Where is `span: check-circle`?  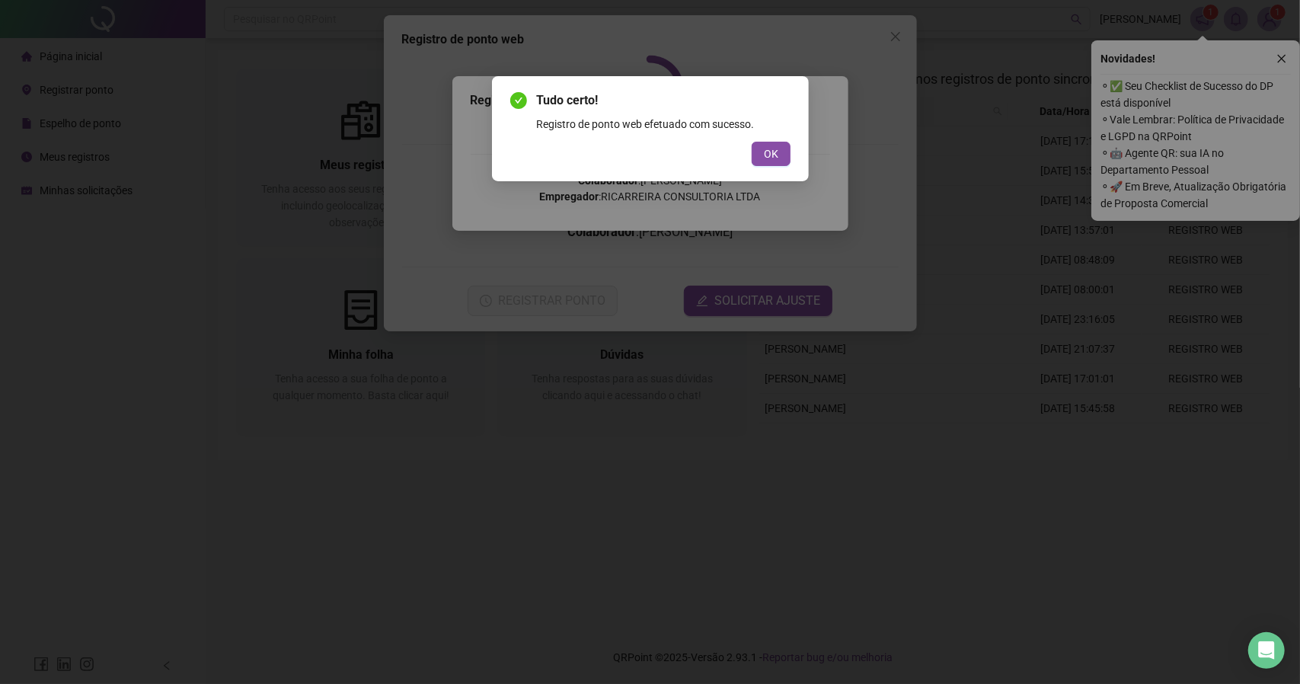
span: check-circle is located at coordinates (519, 101).